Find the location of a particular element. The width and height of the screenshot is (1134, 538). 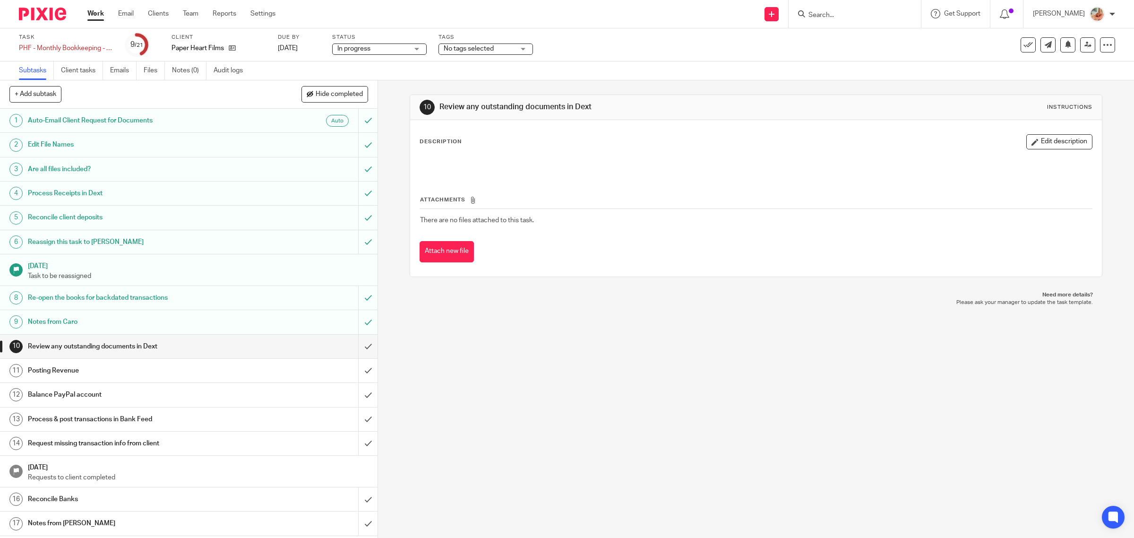

span: No tags selected is located at coordinates (469, 49).